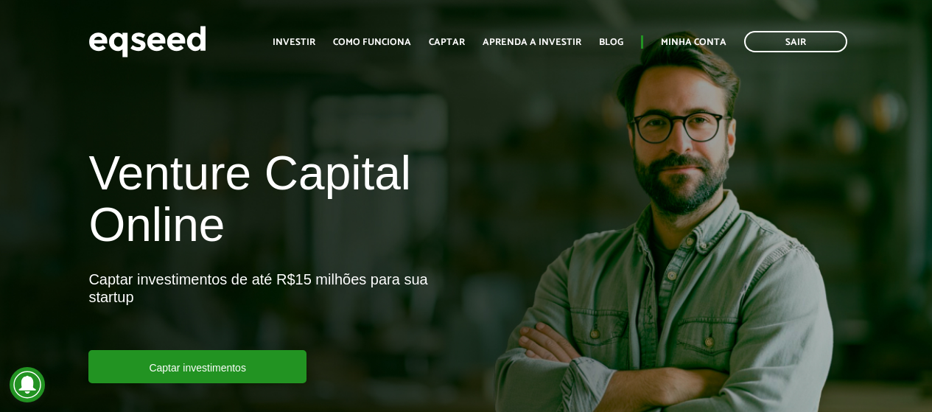 Image resolution: width=932 pixels, height=412 pixels. I want to click on a: Captar investimentos, so click(198, 366).